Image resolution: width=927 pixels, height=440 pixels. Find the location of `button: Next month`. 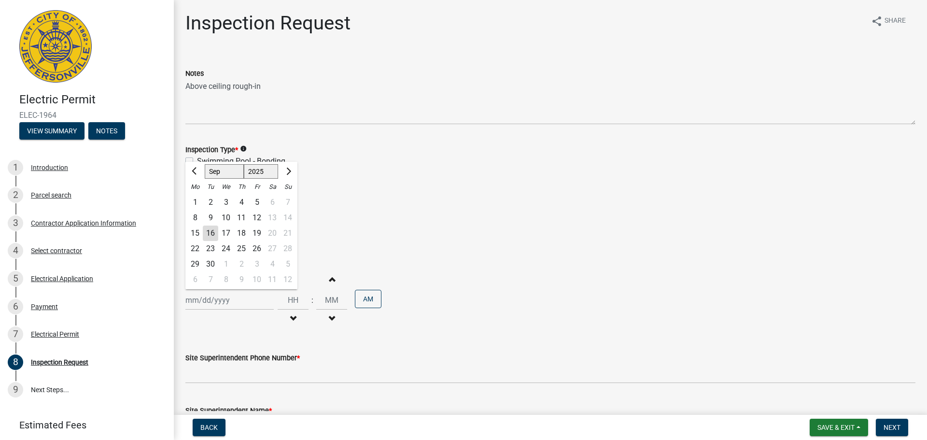

button: Next month is located at coordinates (288, 171).